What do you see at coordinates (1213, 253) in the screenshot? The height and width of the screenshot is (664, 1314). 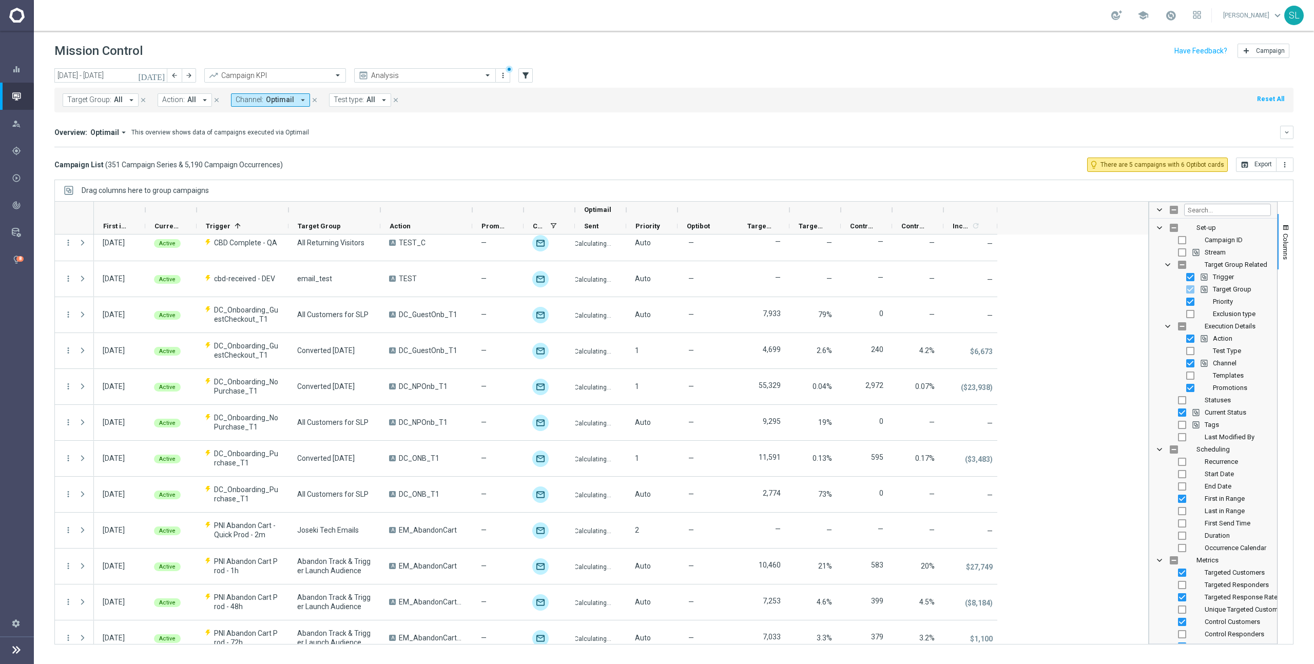 I see `div: Stream Column` at bounding box center [1213, 253].